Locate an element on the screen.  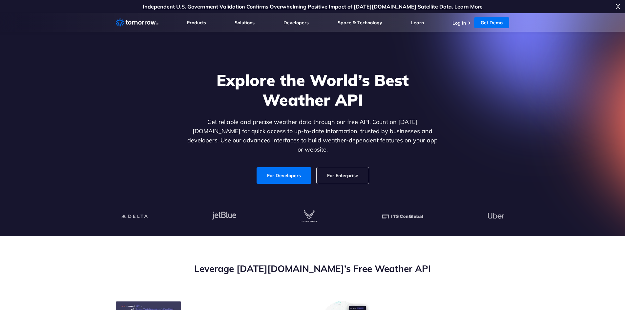
a: Products is located at coordinates (196, 23).